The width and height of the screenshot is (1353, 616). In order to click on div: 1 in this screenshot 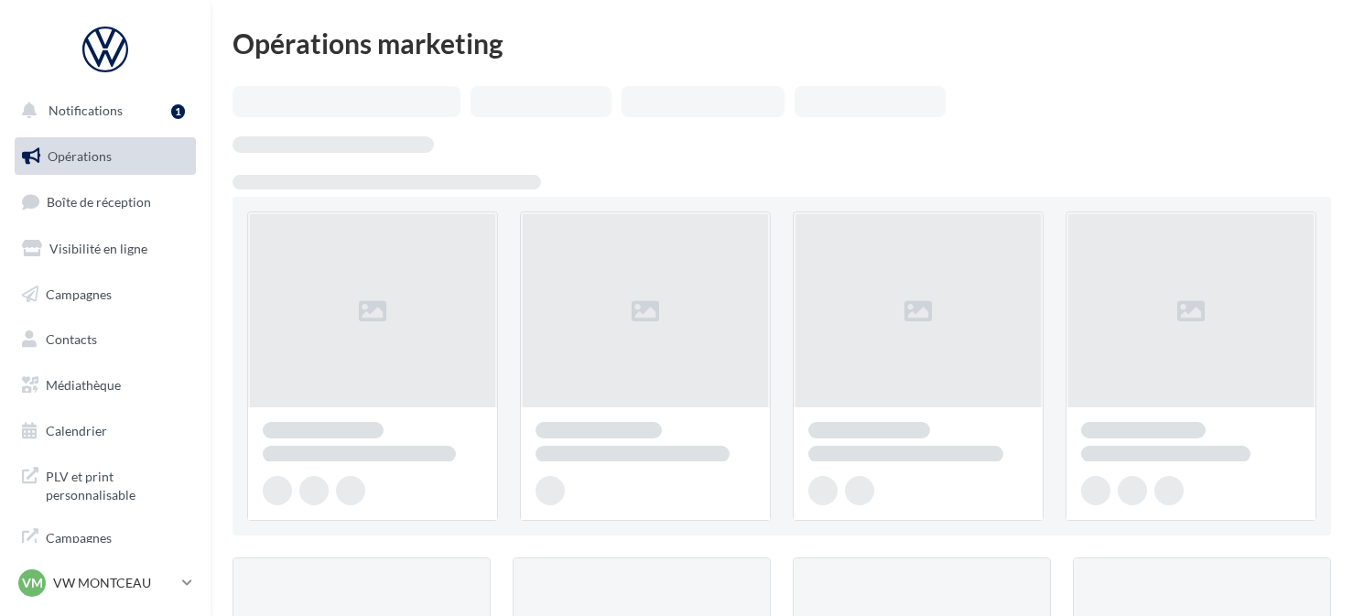, I will do `click(178, 112)`.